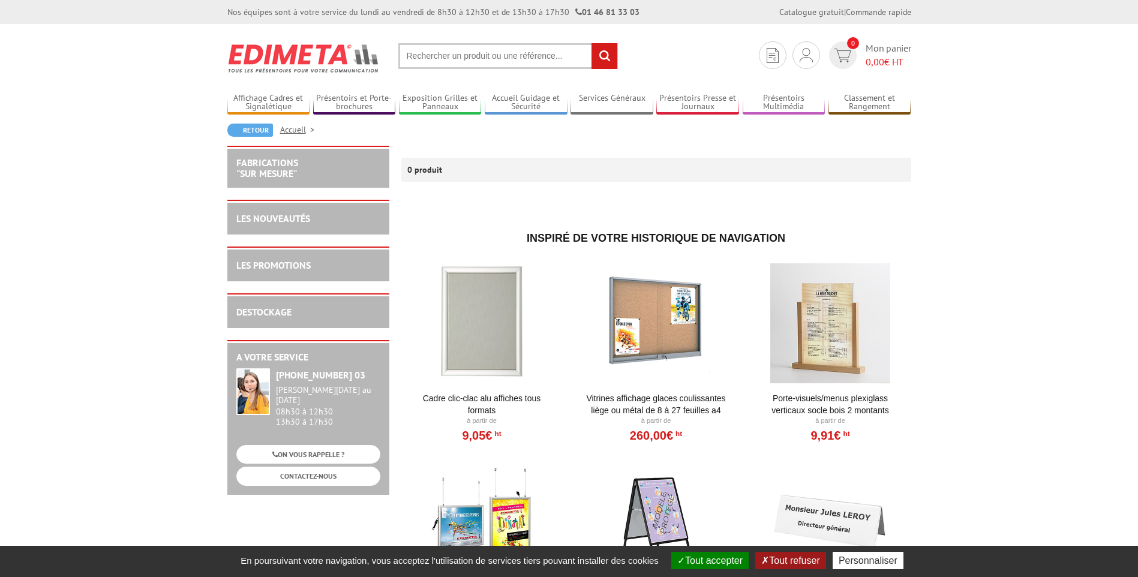 The width and height of the screenshot is (1138, 577). Describe the element at coordinates (830, 436) in the screenshot. I see `a: 9,91€HT` at that location.